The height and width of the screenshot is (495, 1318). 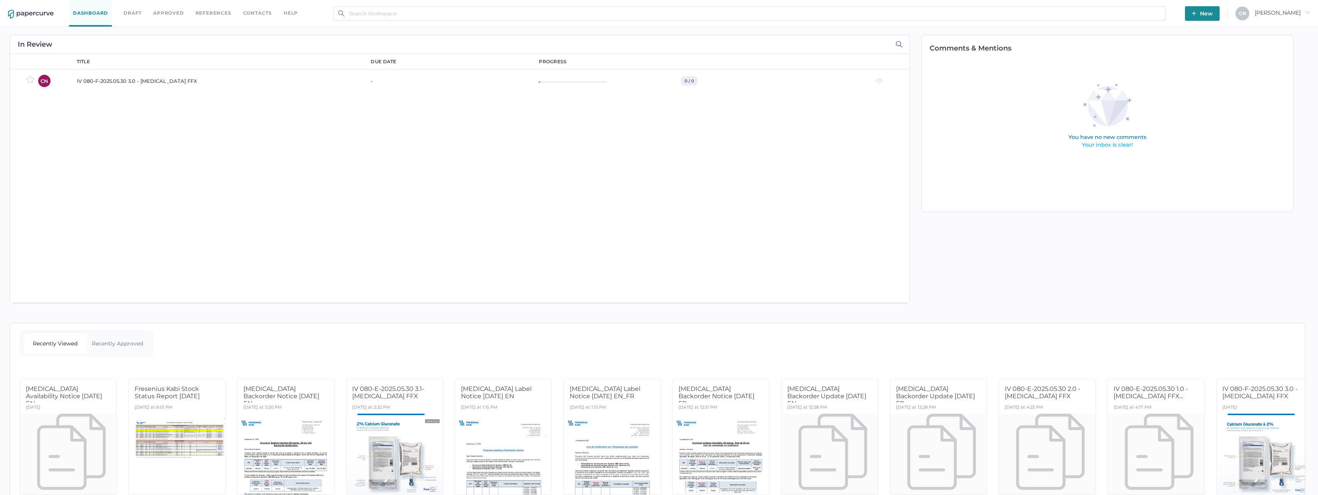 I want to click on i: arrow_right, so click(x=1307, y=12).